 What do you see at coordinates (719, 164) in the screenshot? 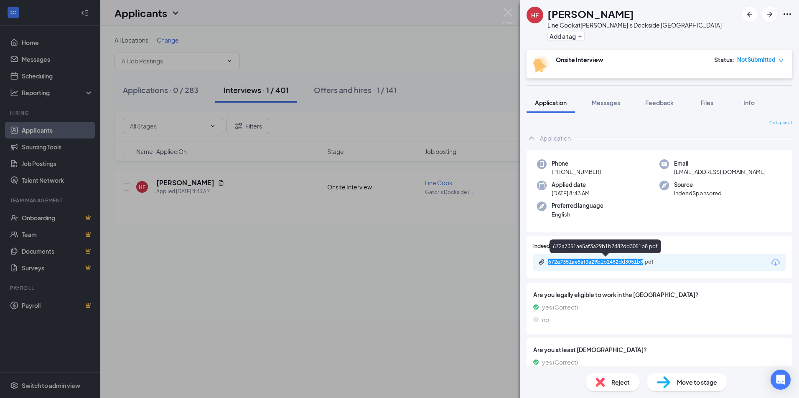
I see `span: Email` at bounding box center [719, 164].